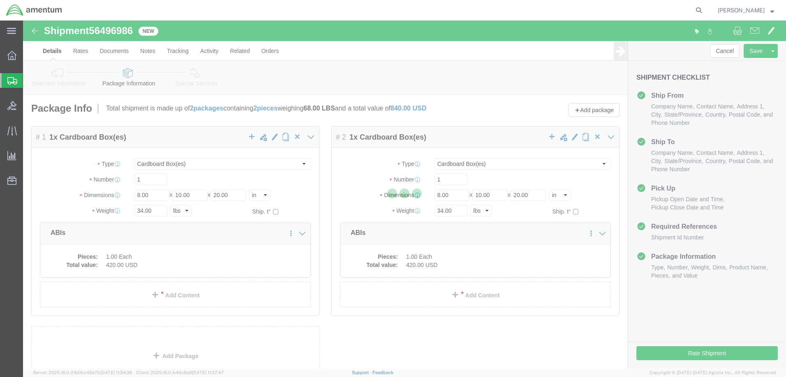 This screenshot has height=377, width=786. What do you see at coordinates (83, 373) in the screenshot?
I see `span: Server: 2025.16.0-21b0bc45e7b` at bounding box center [83, 373].